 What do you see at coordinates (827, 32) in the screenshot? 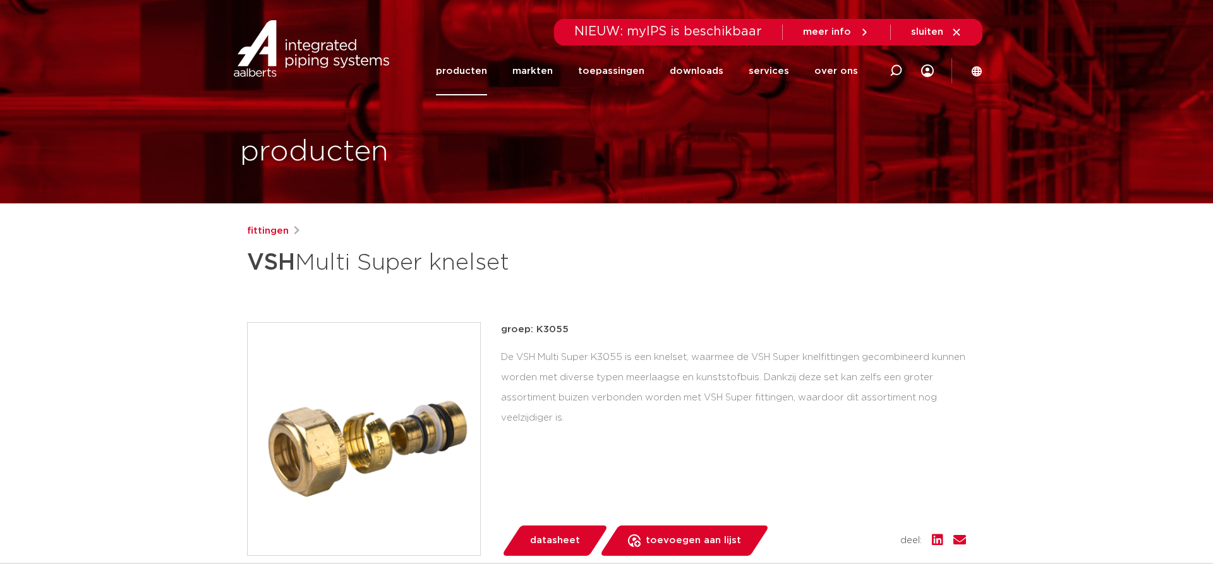
I see `span: meer info` at bounding box center [827, 32].